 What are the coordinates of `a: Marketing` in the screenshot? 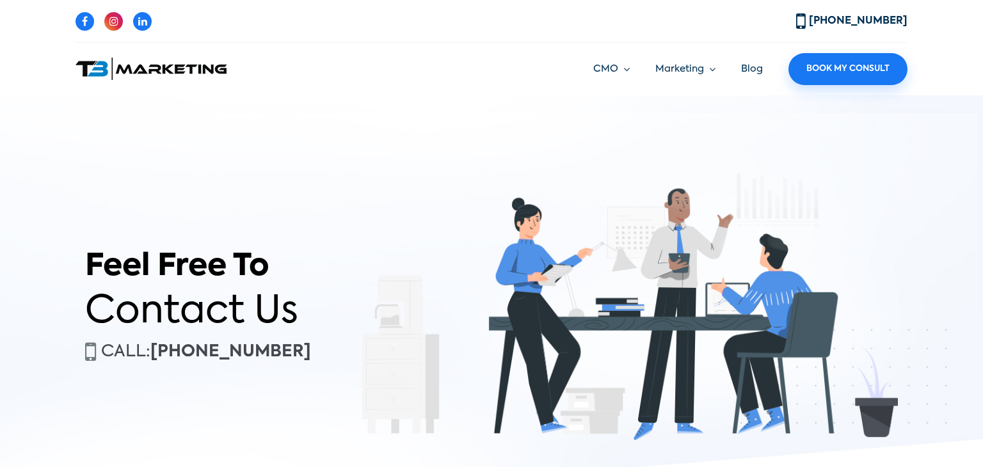 It's located at (685, 69).